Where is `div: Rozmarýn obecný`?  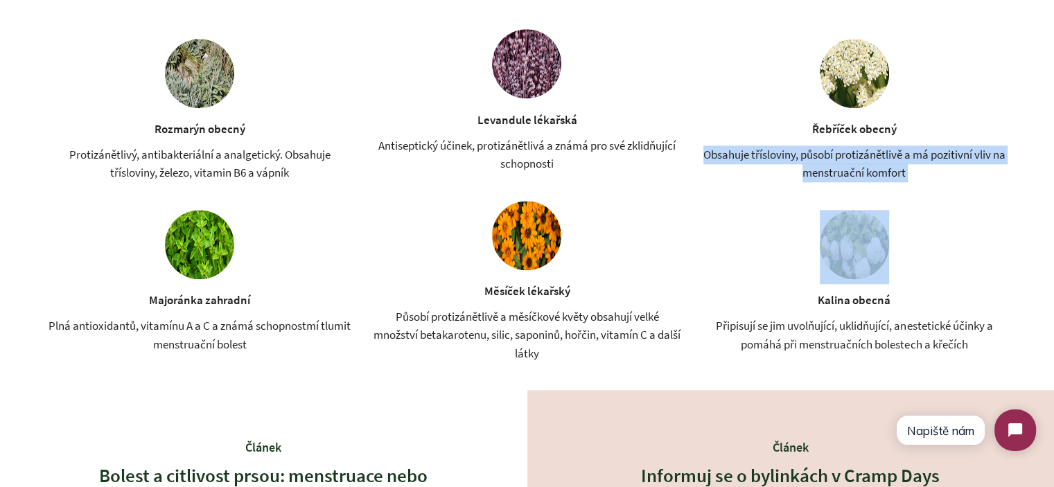 div: Rozmarýn obecný is located at coordinates (200, 129).